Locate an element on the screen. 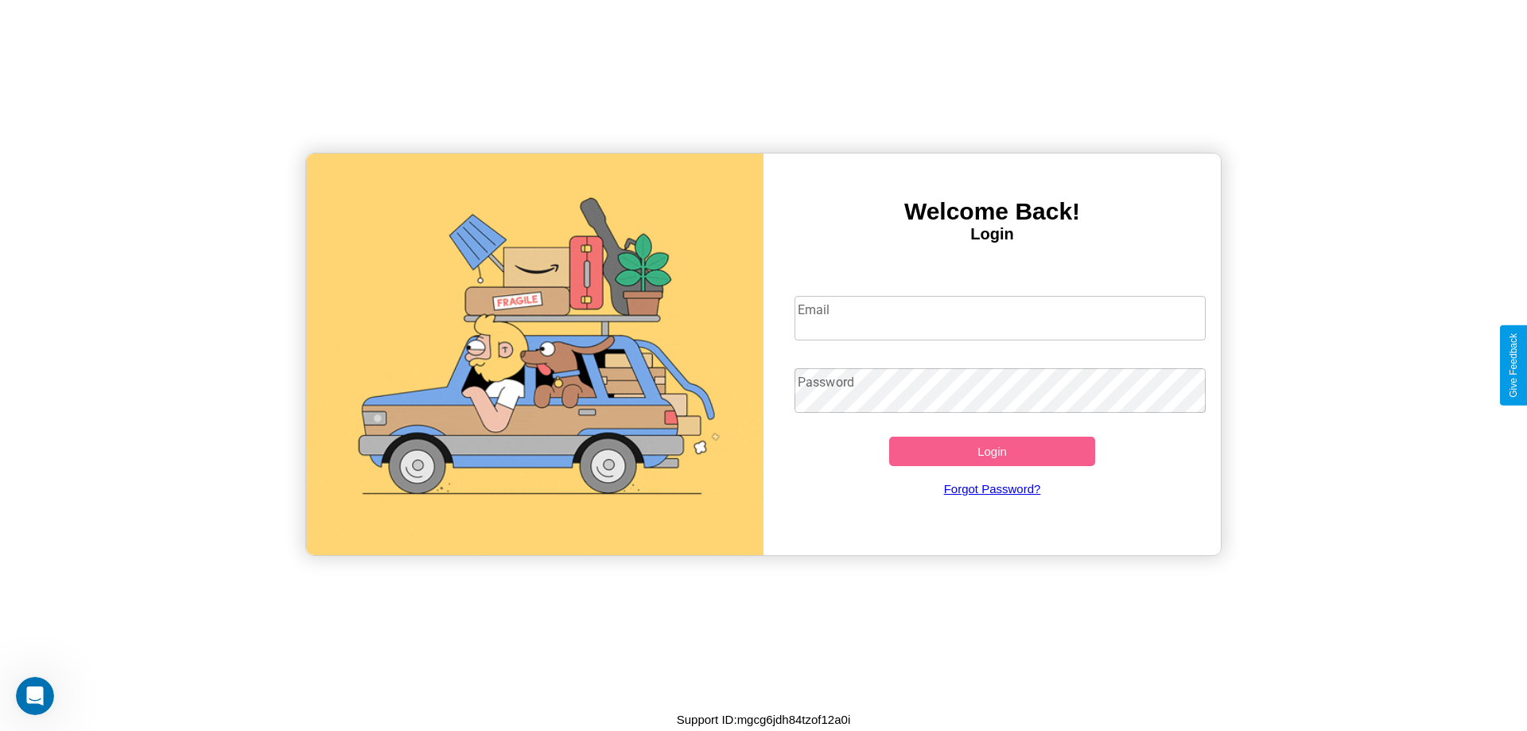 The image size is (1527, 731). button: Login is located at coordinates (992, 451).